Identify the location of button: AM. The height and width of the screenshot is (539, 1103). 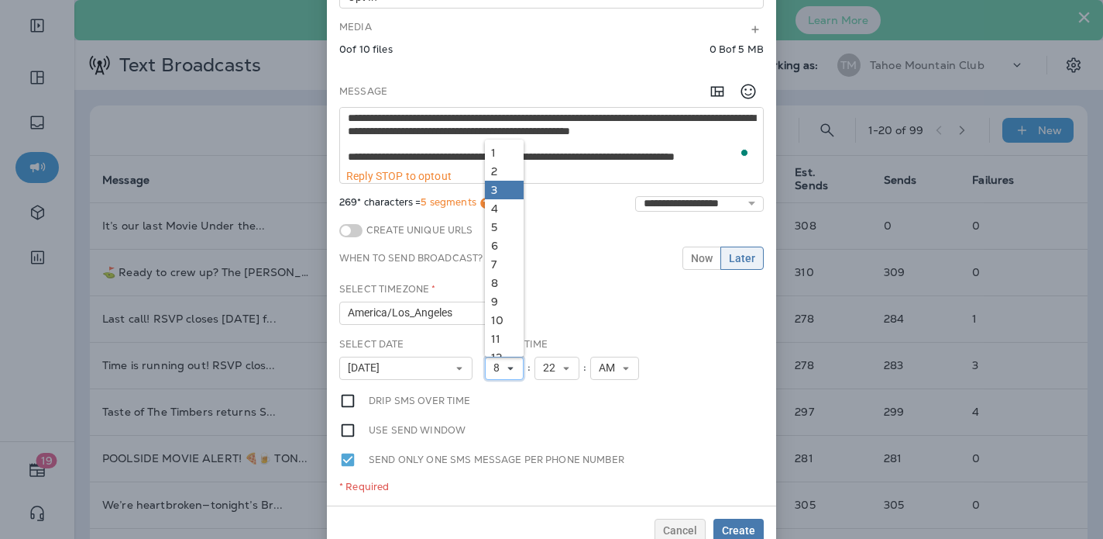
(614, 368).